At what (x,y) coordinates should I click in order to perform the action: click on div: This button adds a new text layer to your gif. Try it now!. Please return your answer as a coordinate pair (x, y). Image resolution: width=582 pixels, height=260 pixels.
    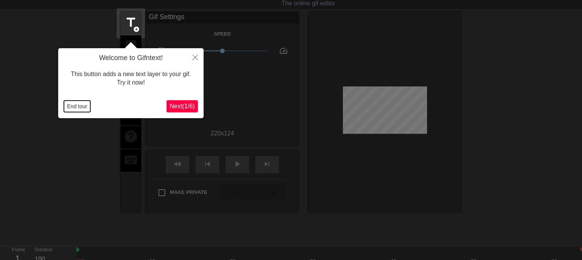
    Looking at the image, I should click on (131, 78).